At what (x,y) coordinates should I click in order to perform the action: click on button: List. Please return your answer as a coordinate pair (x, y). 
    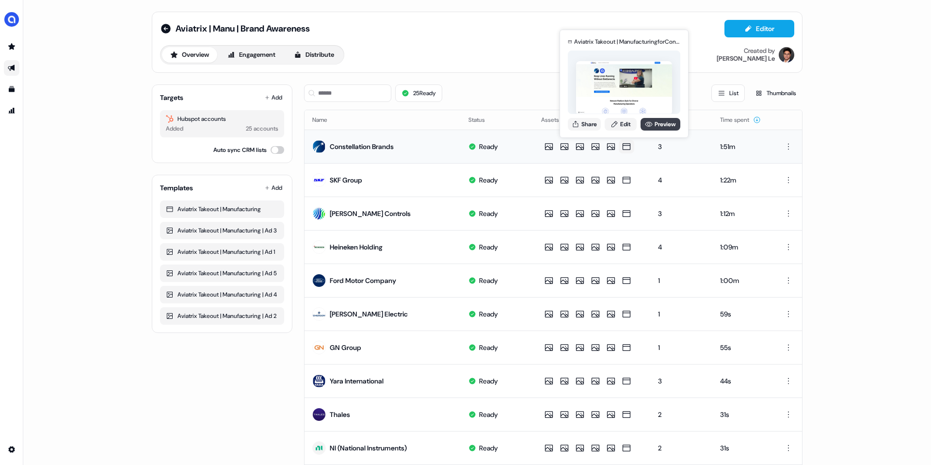
    Looking at the image, I should click on (728, 93).